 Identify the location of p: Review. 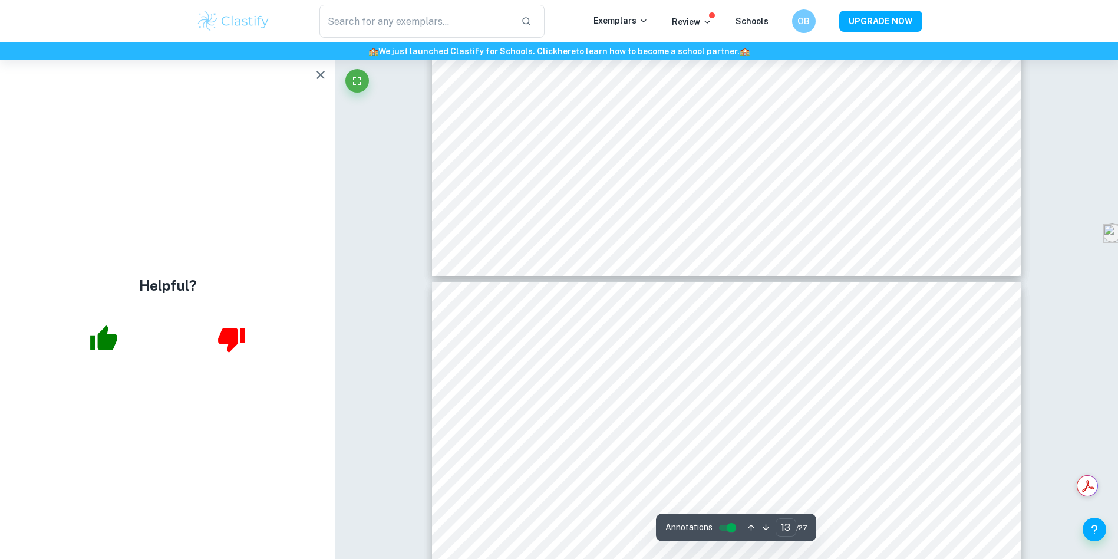
(692, 22).